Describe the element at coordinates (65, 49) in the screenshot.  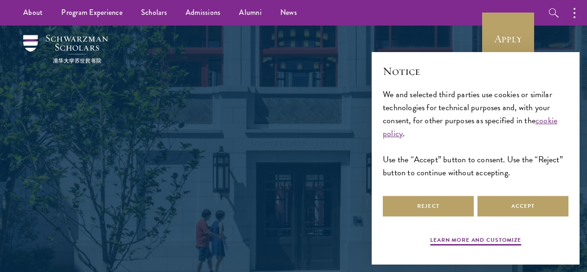
I see `img: Schwarzman Scholars` at that location.